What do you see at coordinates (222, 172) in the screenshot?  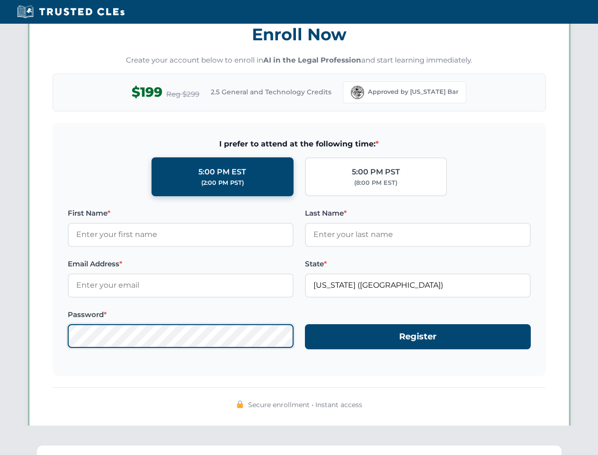 I see `div: 5:00 PM EST` at bounding box center [222, 172].